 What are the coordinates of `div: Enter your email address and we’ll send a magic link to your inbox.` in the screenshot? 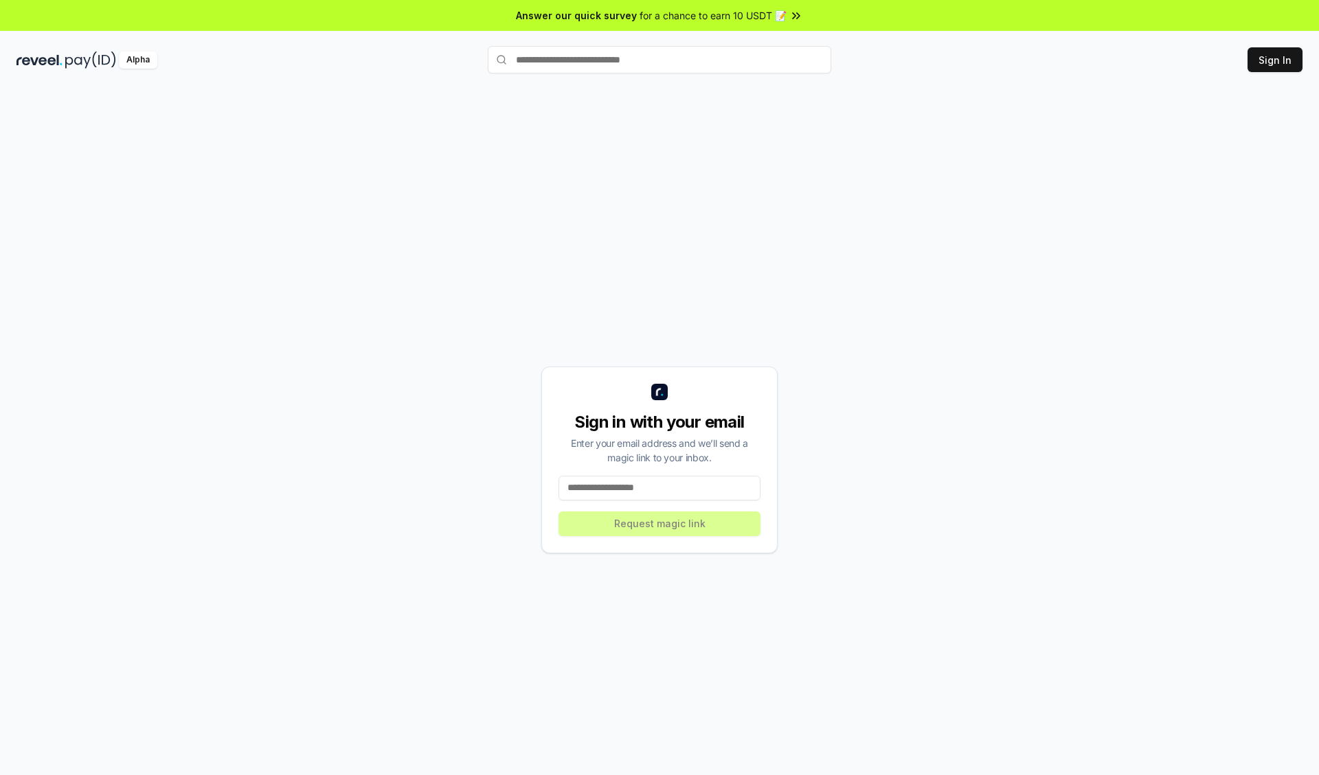 It's located at (659, 451).